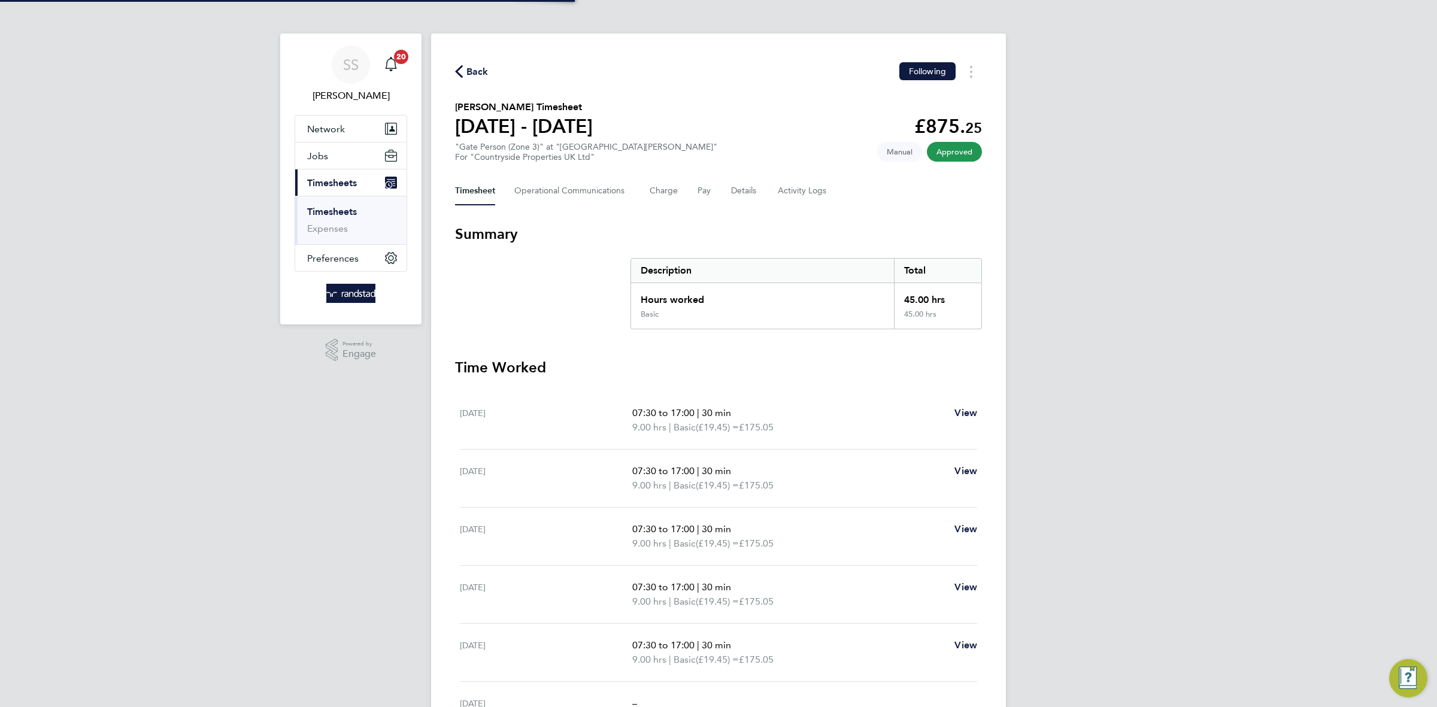 Image resolution: width=1437 pixels, height=707 pixels. I want to click on span: Preferences, so click(333, 258).